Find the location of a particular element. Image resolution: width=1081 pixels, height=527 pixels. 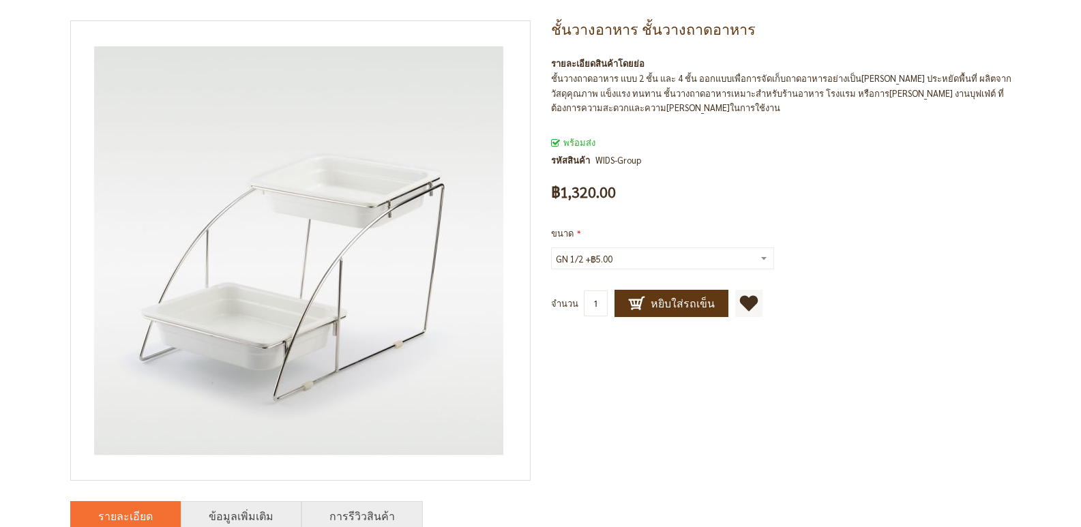

a: เพิ่มไปยังรายการโปรด is located at coordinates (749, 304).